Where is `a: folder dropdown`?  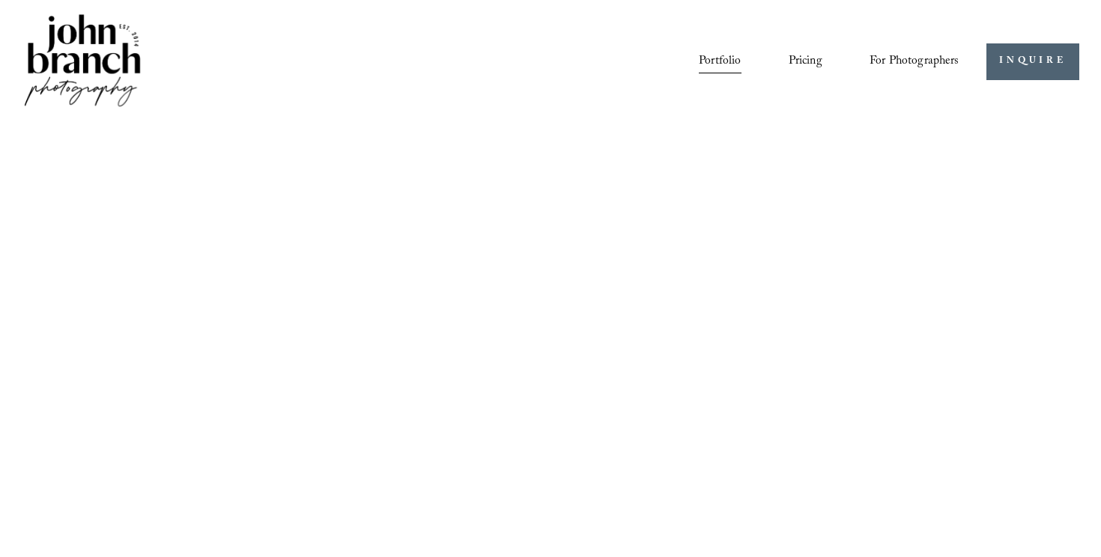
a: folder dropdown is located at coordinates (915, 61).